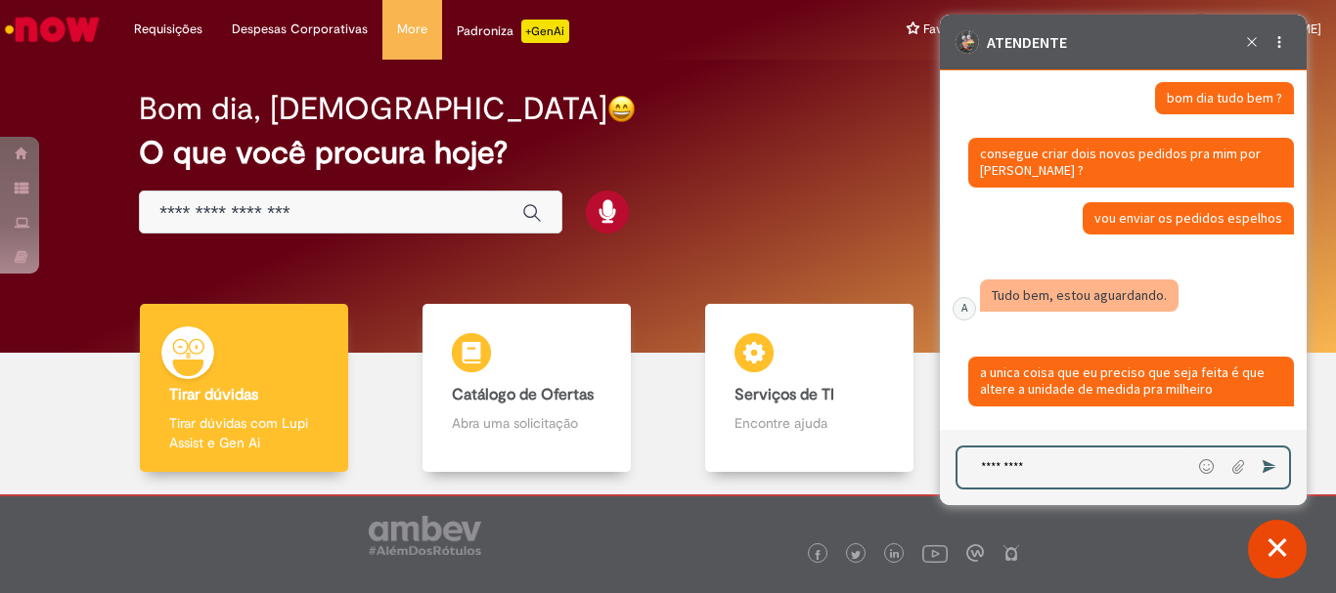  Describe the element at coordinates (243, 433) in the screenshot. I see `p: Tirar dúvidas com Lupi Assist e Gen Ai` at that location.